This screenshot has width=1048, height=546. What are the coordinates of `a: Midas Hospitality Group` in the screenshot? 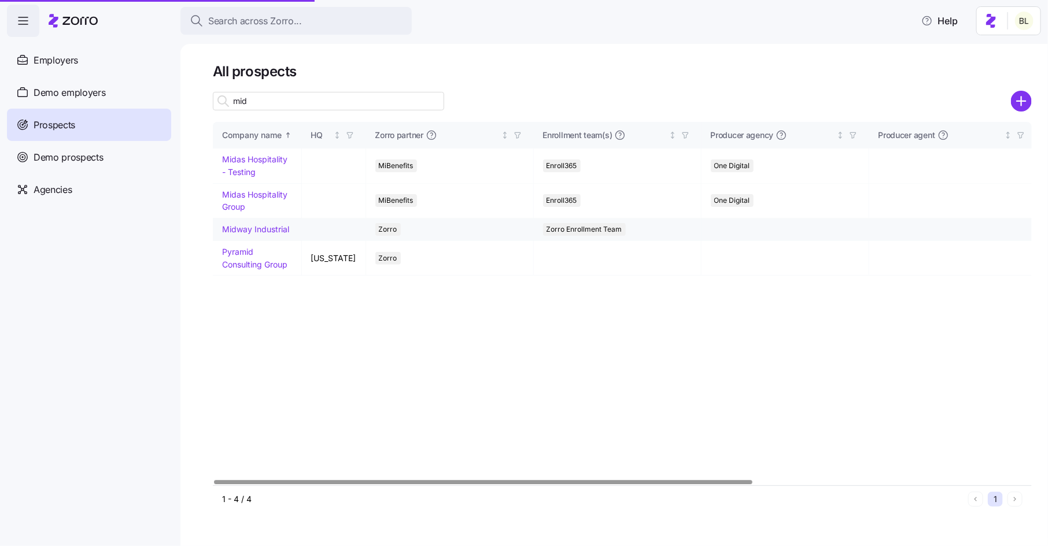 It's located at (254, 201).